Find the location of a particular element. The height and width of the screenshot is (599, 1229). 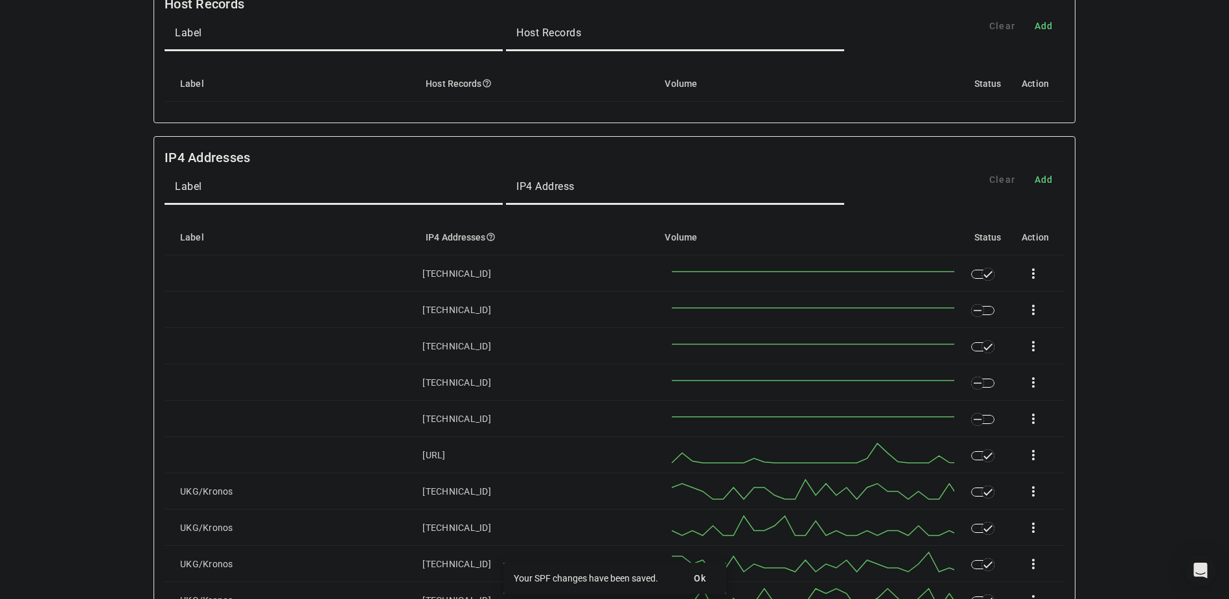

mat-card-title: IP4 Addresses is located at coordinates (207, 157).